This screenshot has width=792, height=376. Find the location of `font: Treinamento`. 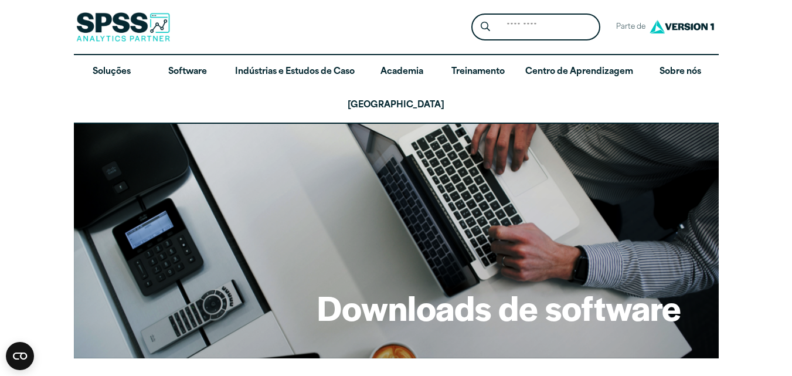

font: Treinamento is located at coordinates (478, 72).